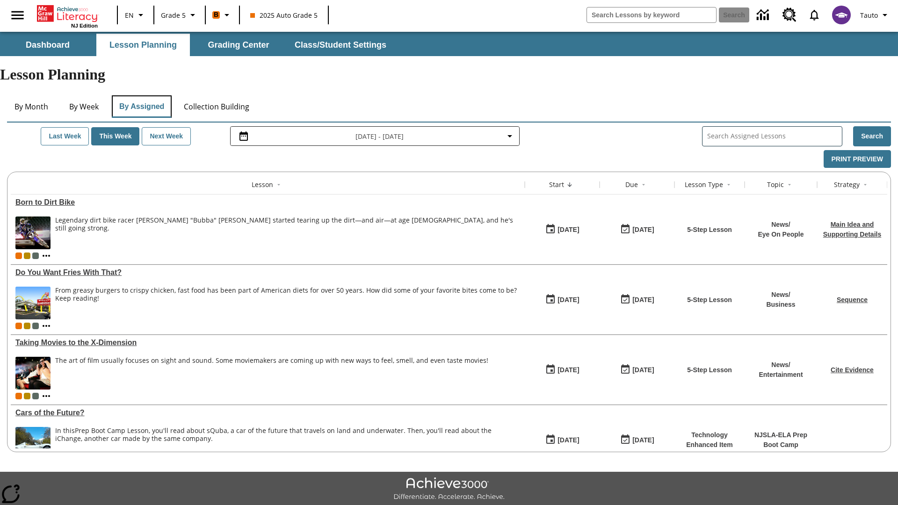 Image resolution: width=898 pixels, height=505 pixels. What do you see at coordinates (781, 234) in the screenshot?
I see `p: Eye On People` at bounding box center [781, 234].